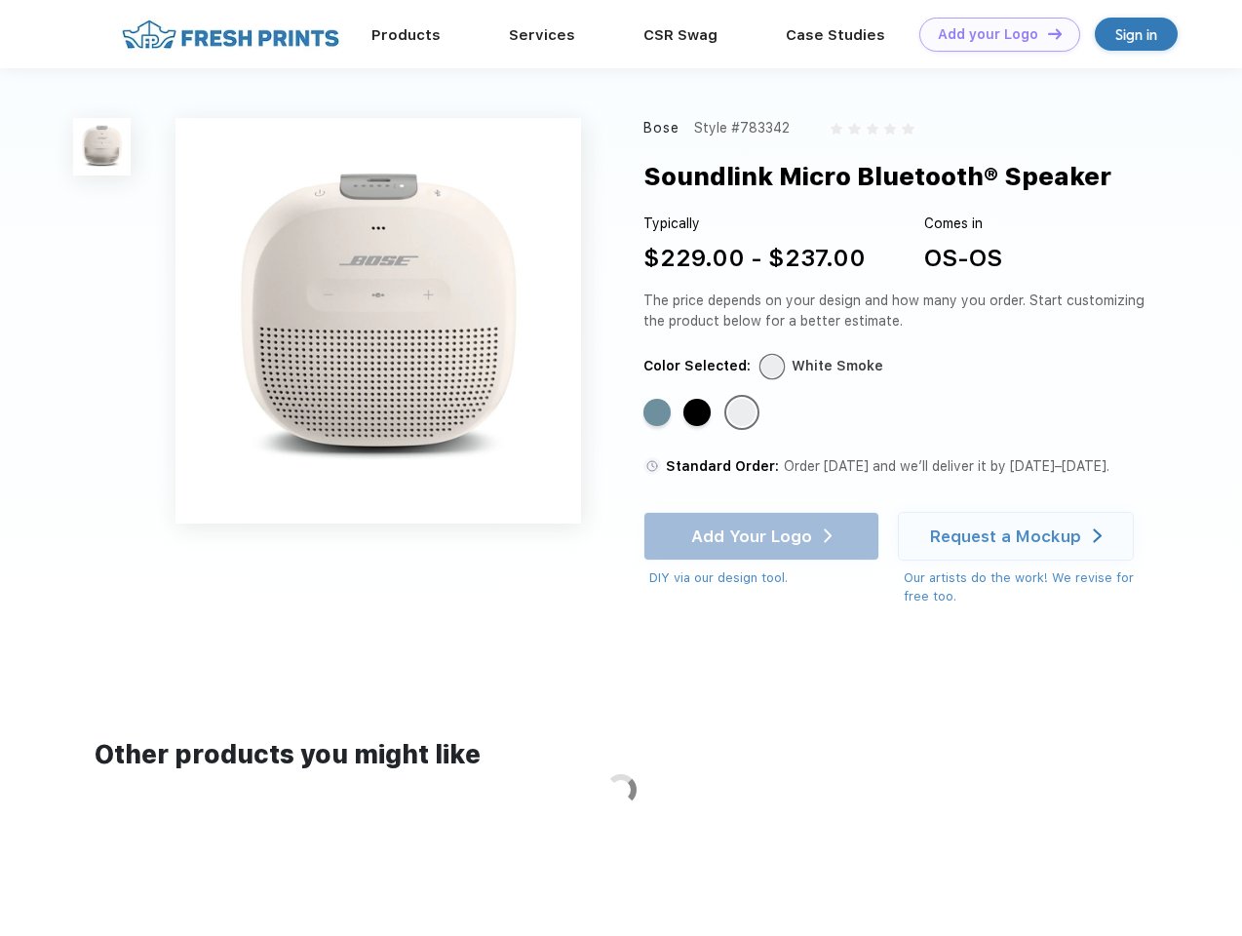 This screenshot has width=1242, height=936. Describe the element at coordinates (662, 128) in the screenshot. I see `div: Bose` at that location.